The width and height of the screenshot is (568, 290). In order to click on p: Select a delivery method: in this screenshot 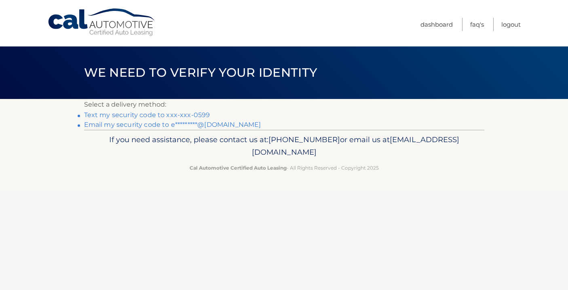, I will do `click(284, 105)`.